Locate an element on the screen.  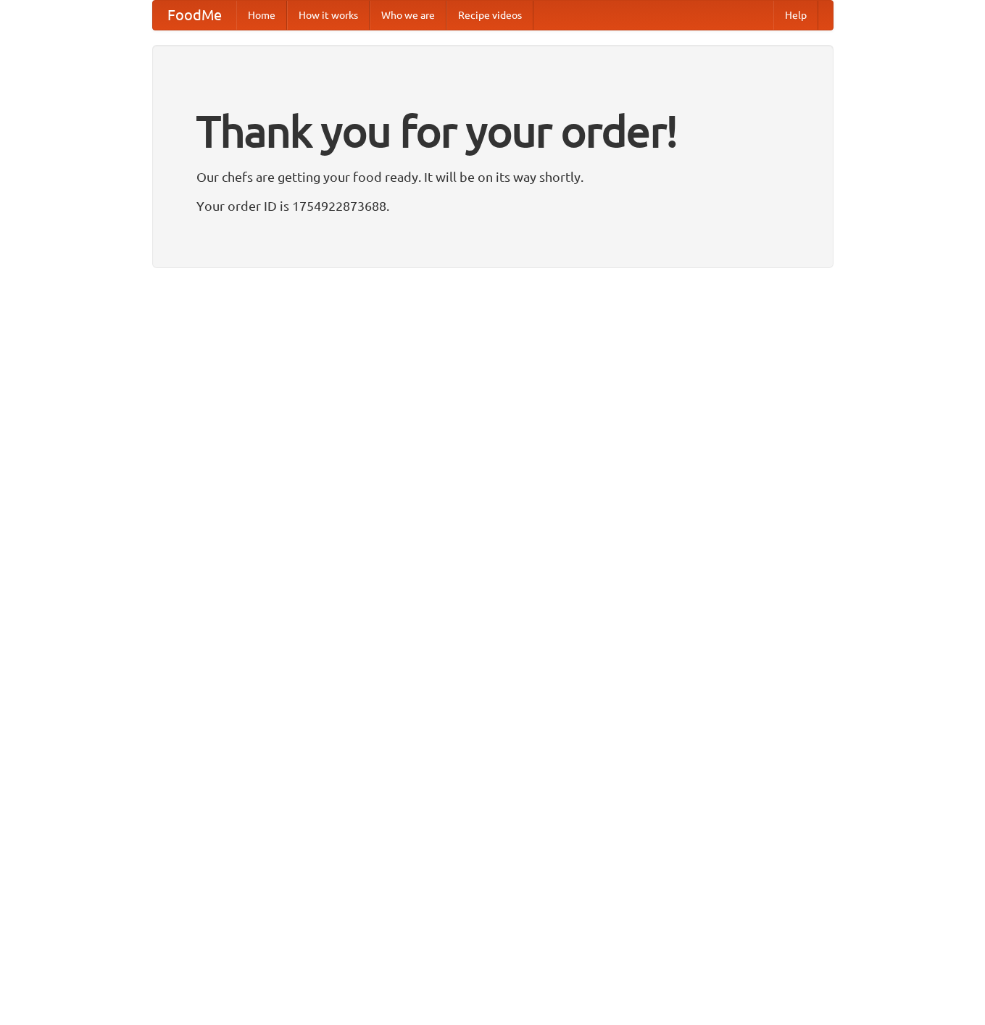
a: Help is located at coordinates (796, 15).